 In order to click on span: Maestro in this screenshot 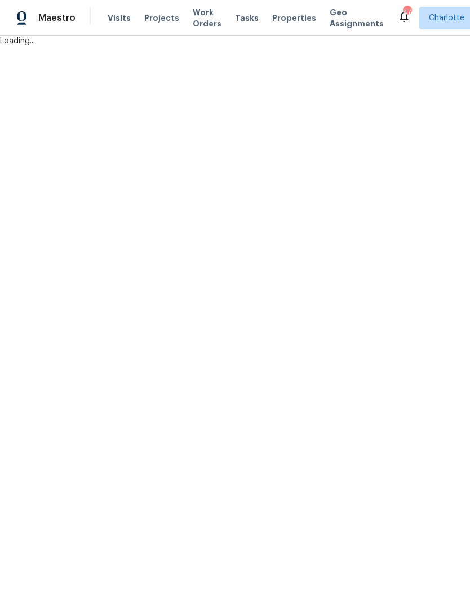, I will do `click(57, 18)`.